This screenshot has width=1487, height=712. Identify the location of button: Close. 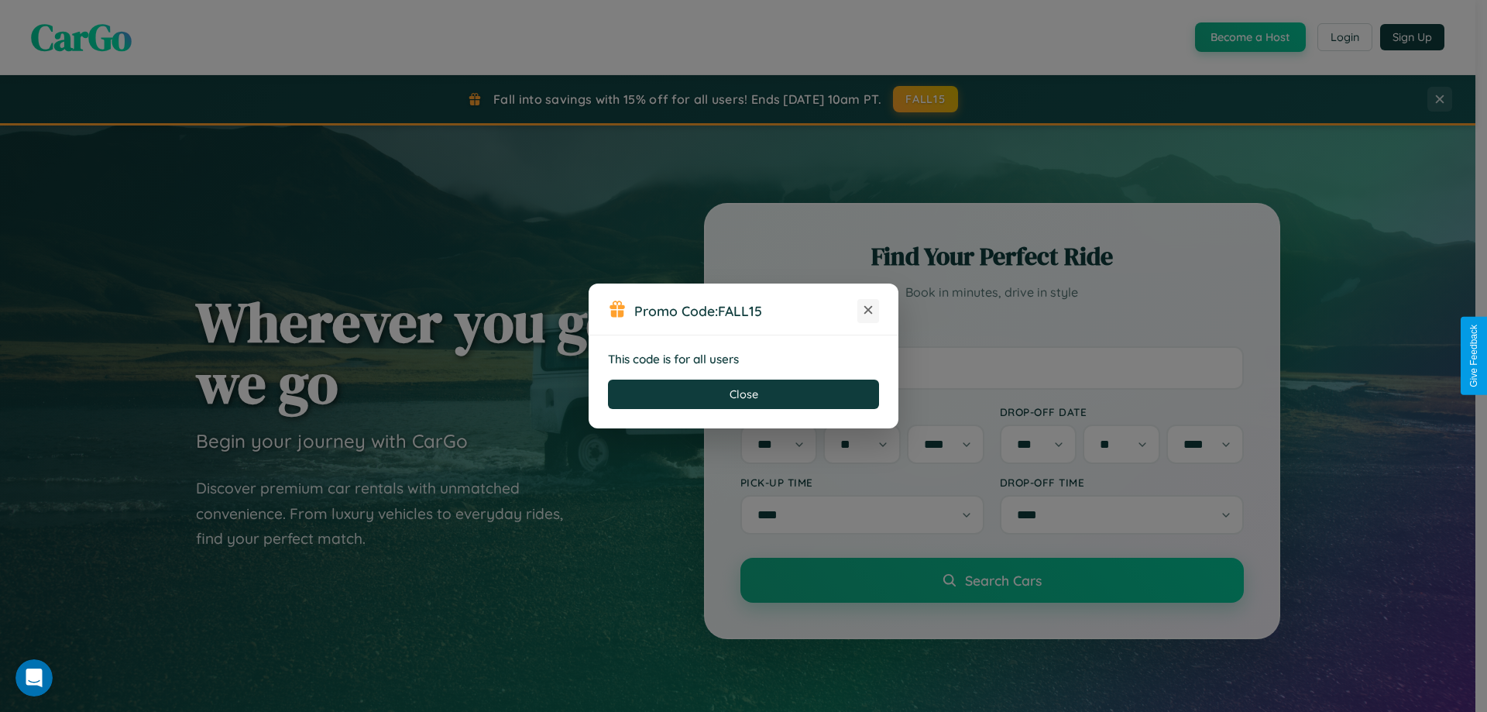
(744, 394).